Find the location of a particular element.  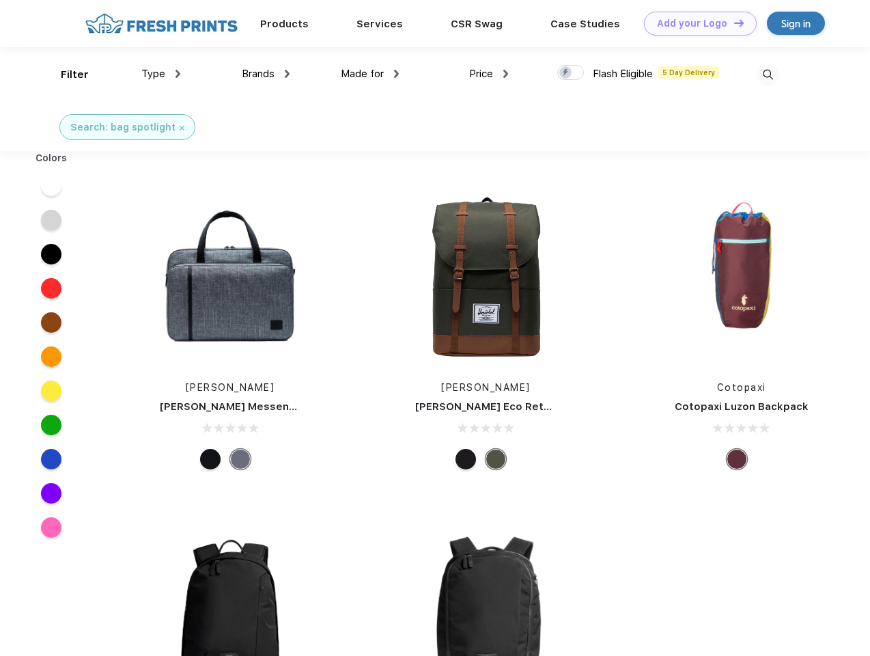

span: Flash Eligible is located at coordinates (623, 74).